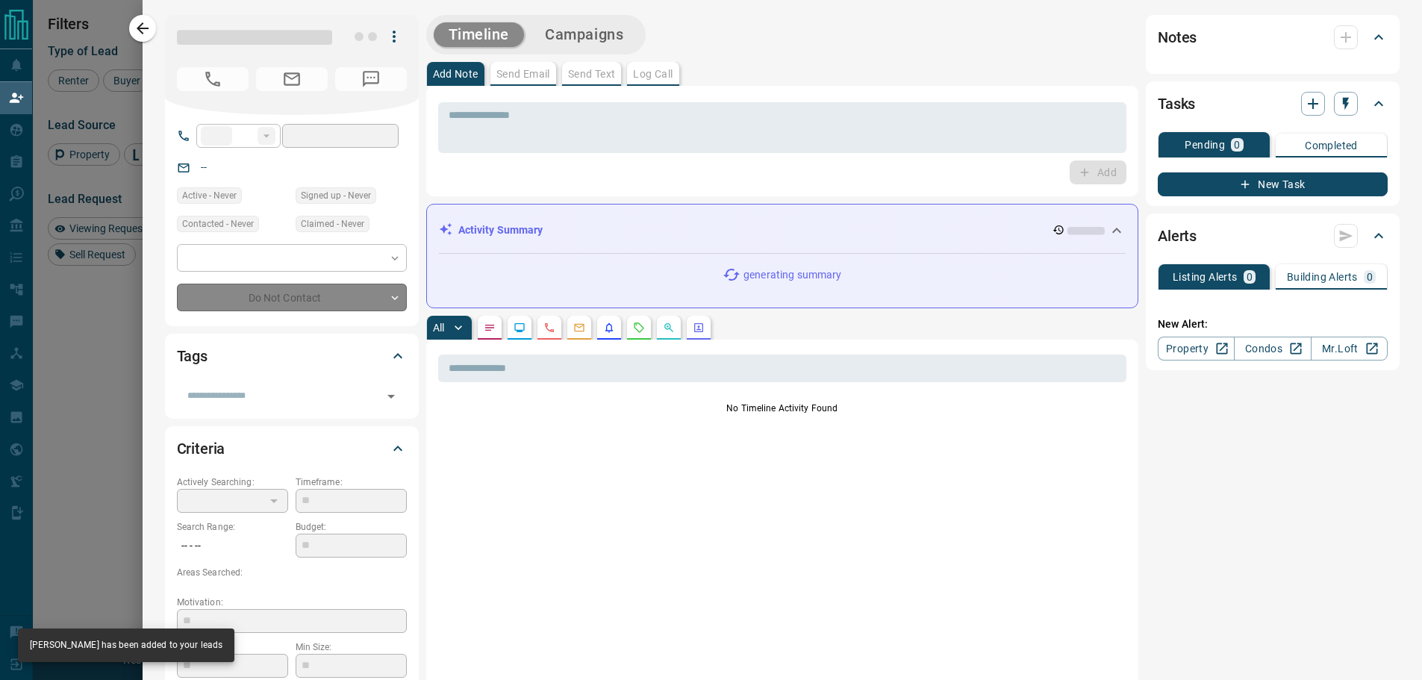 This screenshot has height=680, width=1422. What do you see at coordinates (336, 196) in the screenshot?
I see `span: Signed up - Never` at bounding box center [336, 196].